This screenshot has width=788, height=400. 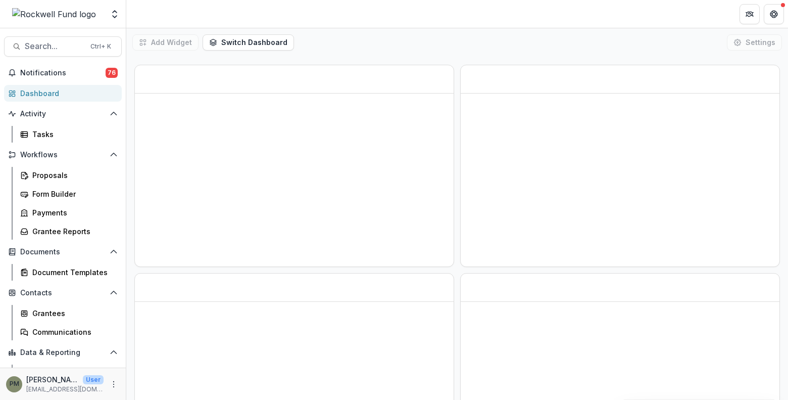 I want to click on button: Open Activity, so click(x=63, y=114).